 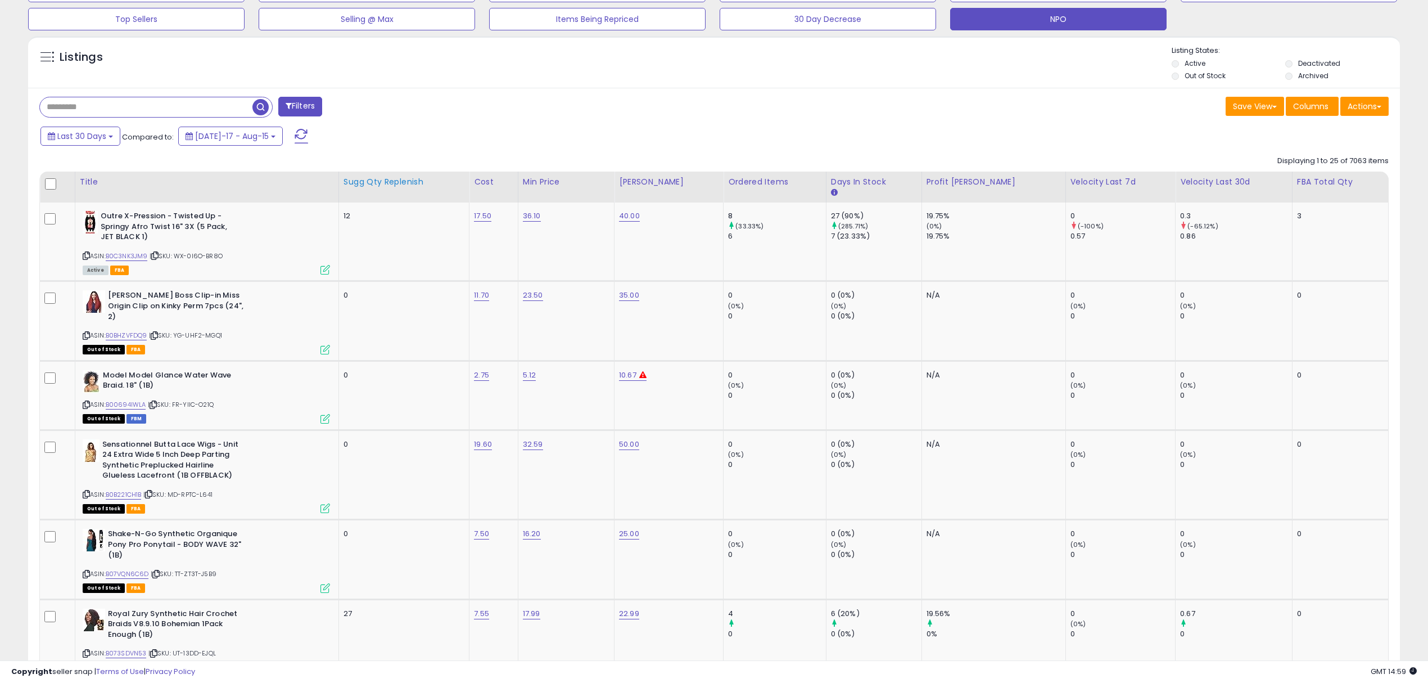 I want to click on a: 36.10, so click(x=532, y=216).